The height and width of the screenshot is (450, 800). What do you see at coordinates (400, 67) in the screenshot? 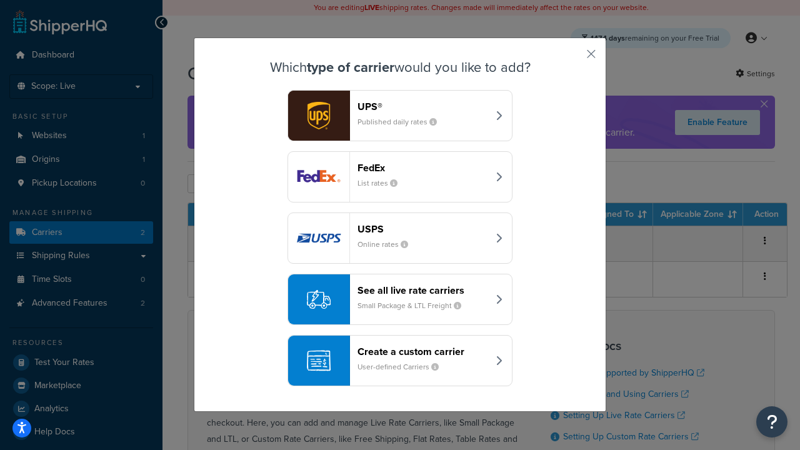
I see `h3: Which would you like to add?` at bounding box center [400, 67].